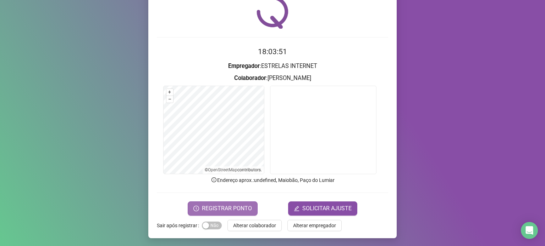  What do you see at coordinates (327, 209) in the screenshot?
I see `span: SOLICITAR AJUSTE` at bounding box center [327, 209].